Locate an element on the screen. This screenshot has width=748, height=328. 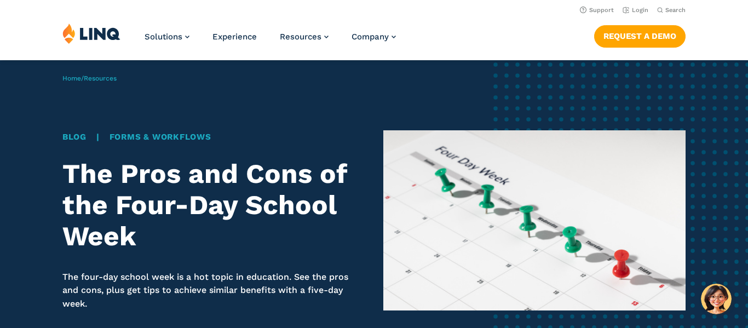
button: Hello, have a question? Let’s chat. is located at coordinates (716, 299).